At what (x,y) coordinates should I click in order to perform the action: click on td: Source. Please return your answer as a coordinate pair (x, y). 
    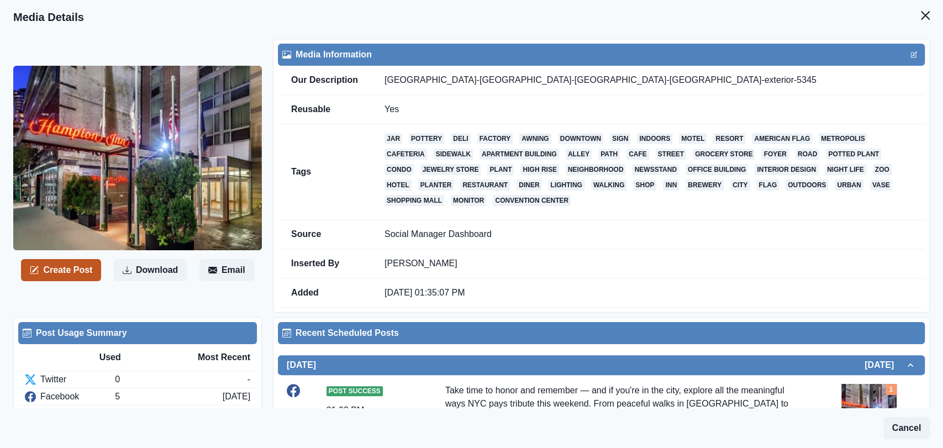
    Looking at the image, I should click on (324, 234).